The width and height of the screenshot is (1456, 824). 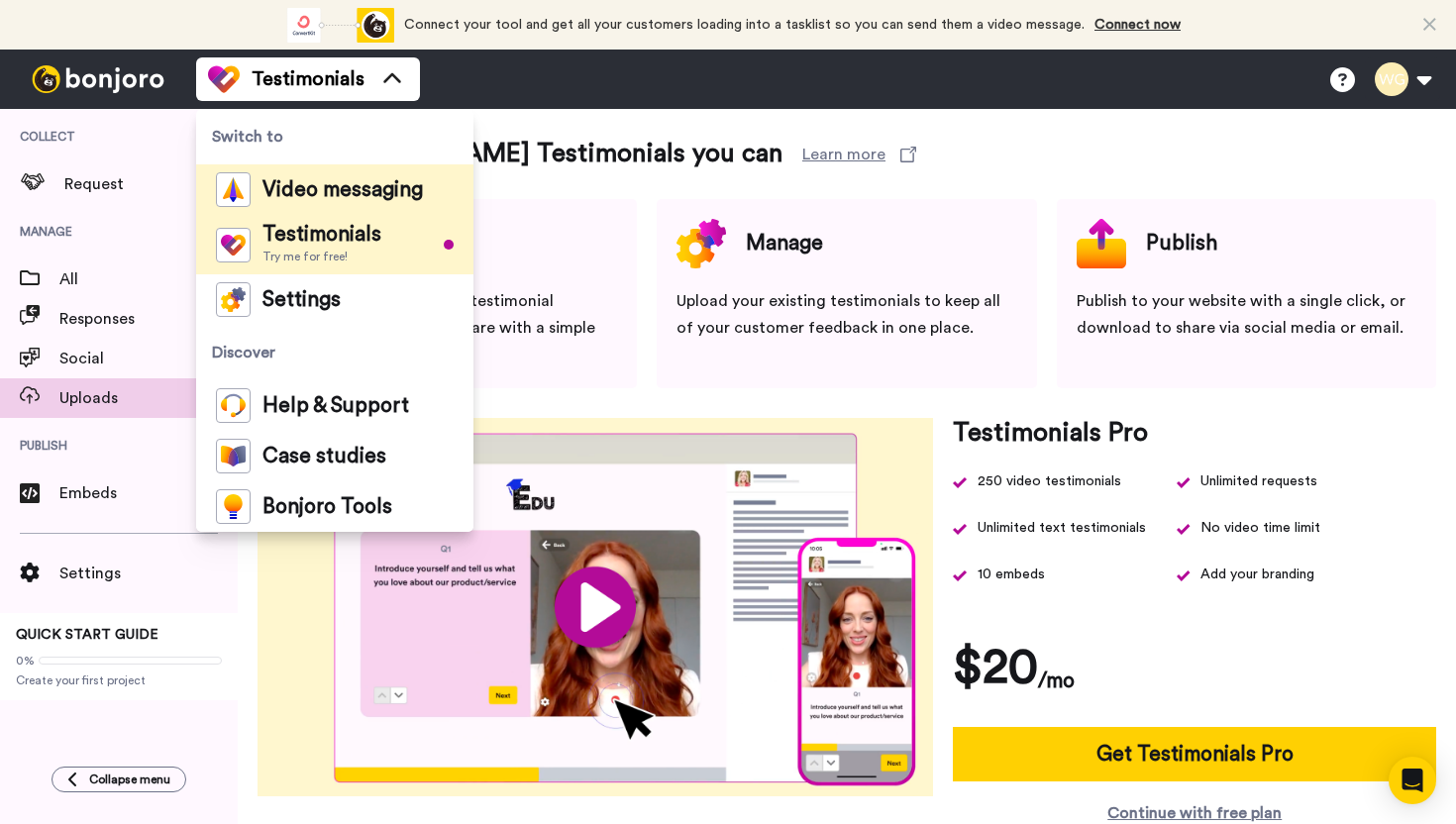 What do you see at coordinates (335, 506) in the screenshot?
I see `a: Bonjoro Tools` at bounding box center [335, 506].